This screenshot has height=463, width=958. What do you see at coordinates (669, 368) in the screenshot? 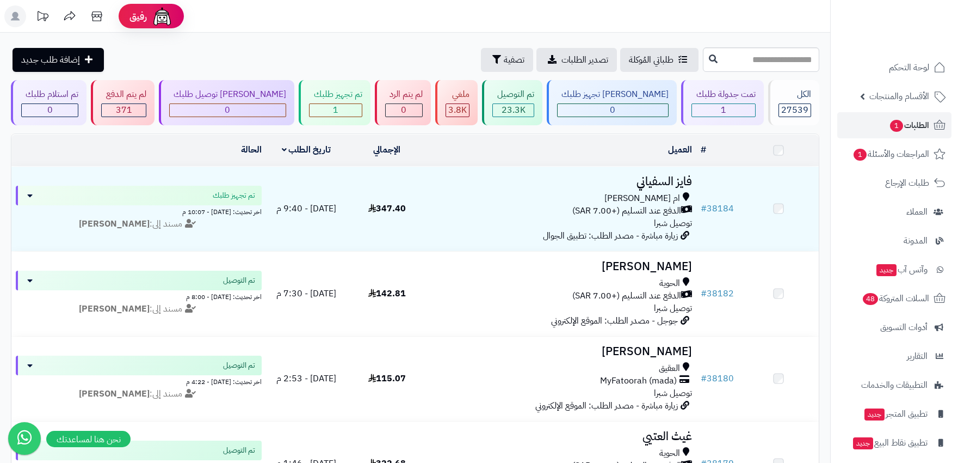
I see `span: العقيق` at bounding box center [669, 368].